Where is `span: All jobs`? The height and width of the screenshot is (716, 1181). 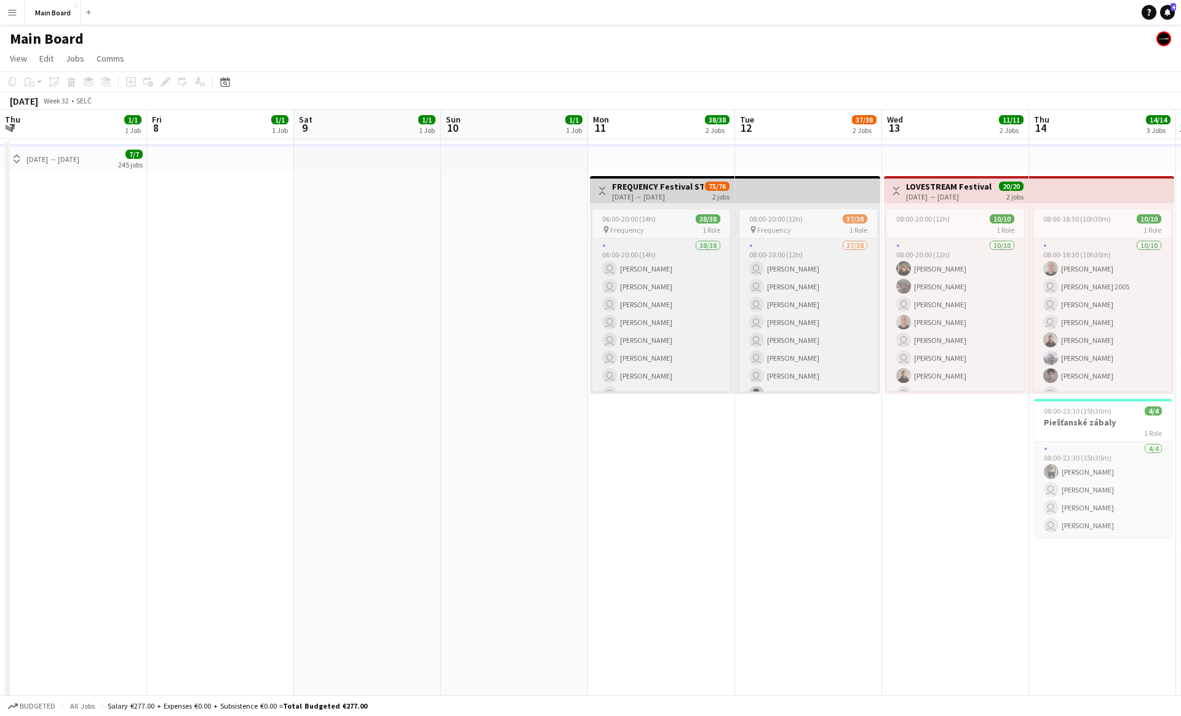
span: All jobs is located at coordinates (82, 705).